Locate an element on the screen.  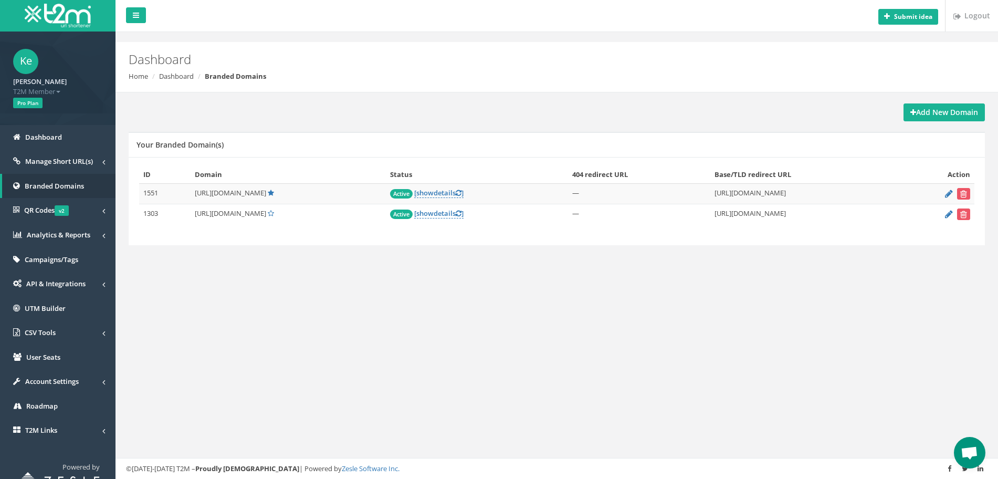
span: v2 is located at coordinates (61, 211).